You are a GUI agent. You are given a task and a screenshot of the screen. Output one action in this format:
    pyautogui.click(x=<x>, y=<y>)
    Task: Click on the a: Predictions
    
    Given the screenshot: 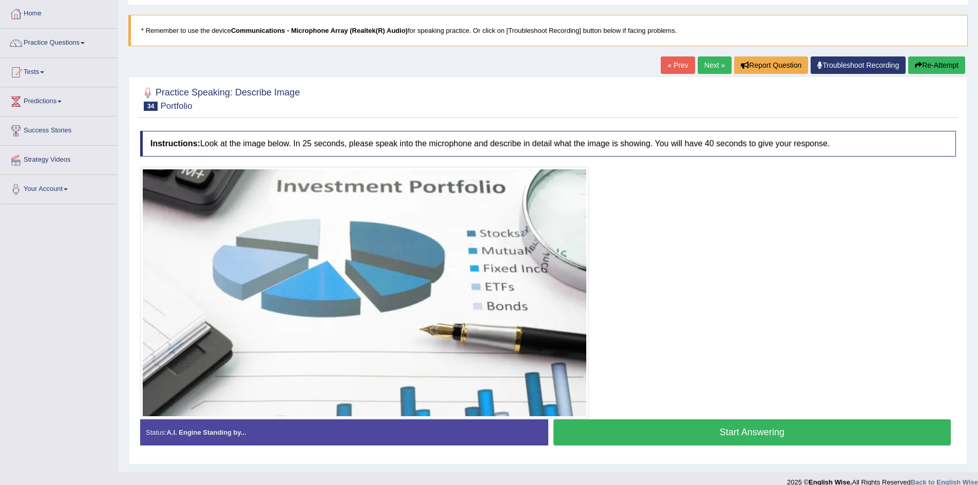 What is the action you would take?
    pyautogui.click(x=59, y=100)
    